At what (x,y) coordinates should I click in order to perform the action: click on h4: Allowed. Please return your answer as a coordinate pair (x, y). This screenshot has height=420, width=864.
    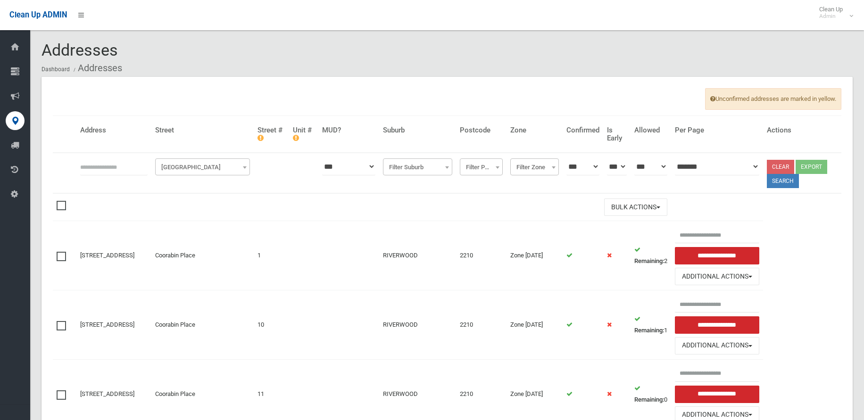
    Looking at the image, I should click on (651, 130).